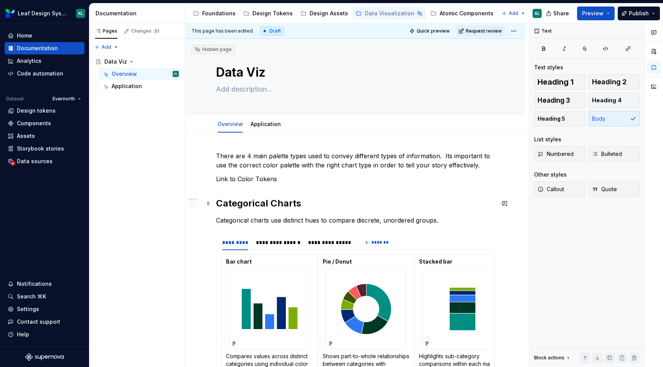 This screenshot has height=367, width=663. I want to click on div: Block actions, so click(549, 358).